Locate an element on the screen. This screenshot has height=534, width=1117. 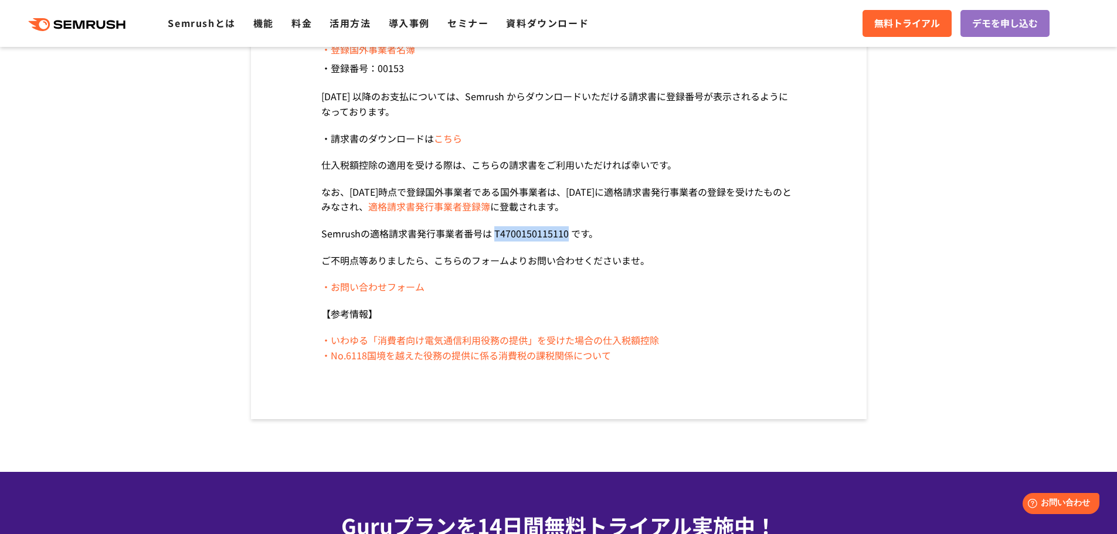
a: 導入事例 is located at coordinates (409, 23).